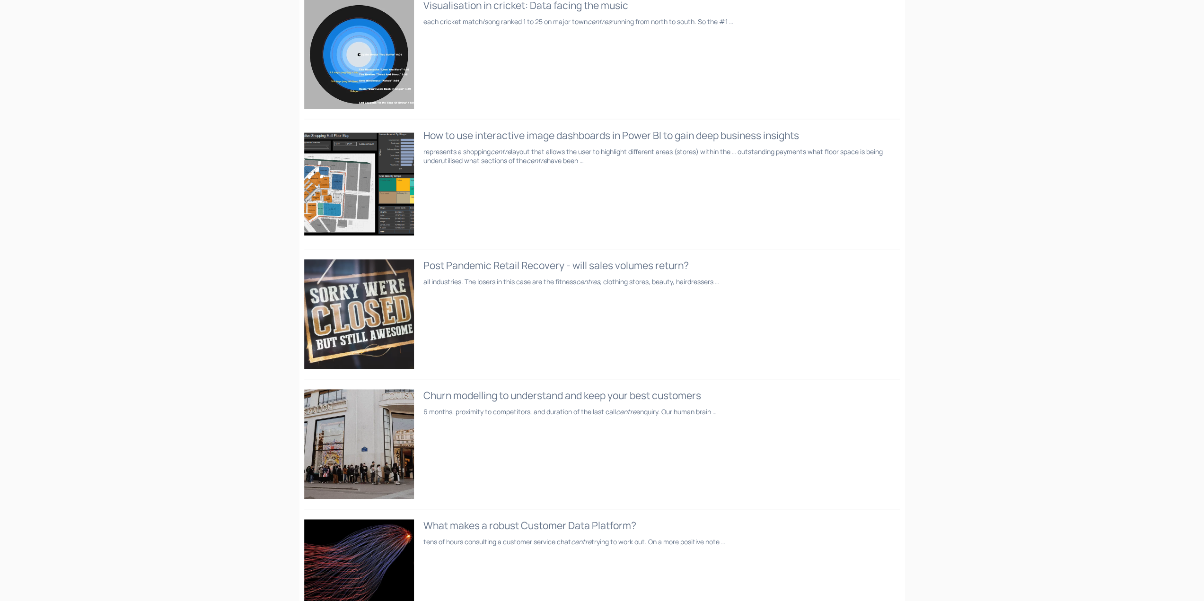 The height and width of the screenshot is (601, 1204). I want to click on span: each cricket match/song ranked 1 to 25 on major town running from north to south. So the #1, so click(575, 21).